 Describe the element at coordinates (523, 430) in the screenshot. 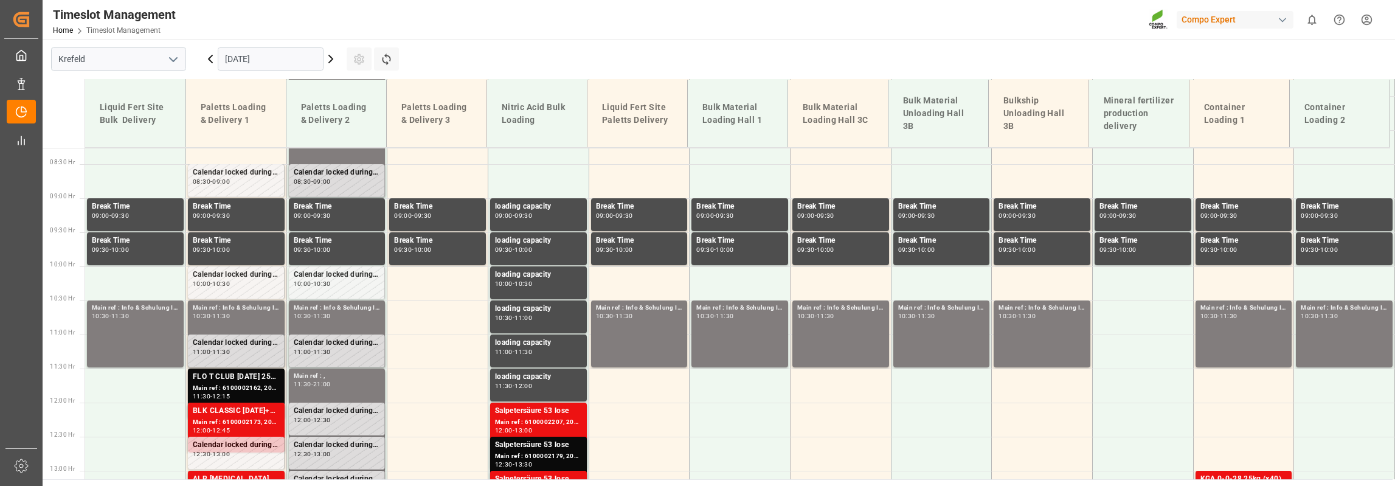

I see `div: 13:00` at that location.